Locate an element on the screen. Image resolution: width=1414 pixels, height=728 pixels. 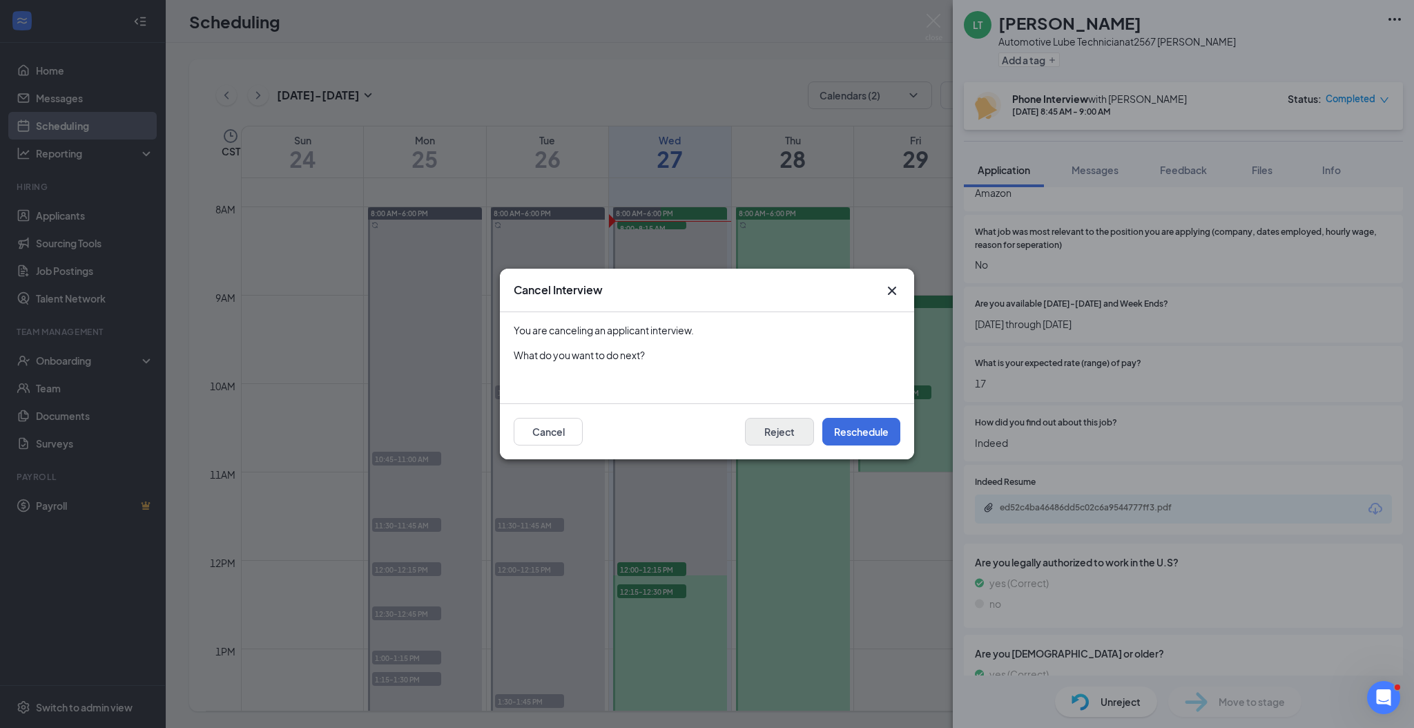
div: What do you want to do next? is located at coordinates (707, 355).